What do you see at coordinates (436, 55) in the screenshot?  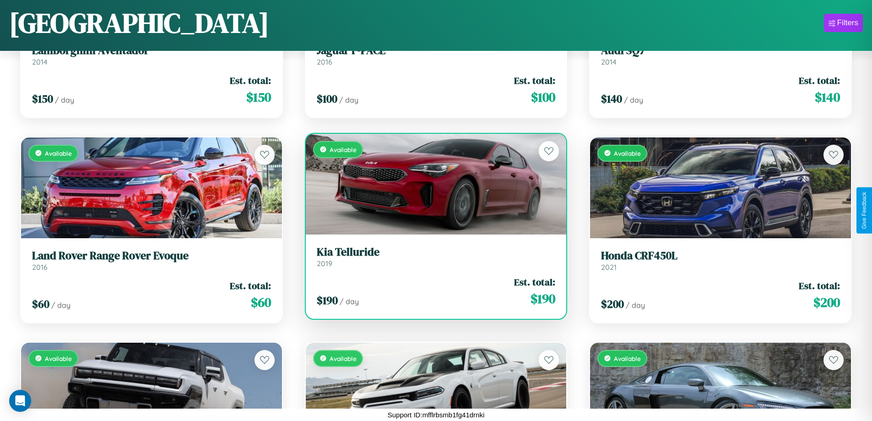 I see `a: Jaguar F-PACE2016` at bounding box center [436, 55].